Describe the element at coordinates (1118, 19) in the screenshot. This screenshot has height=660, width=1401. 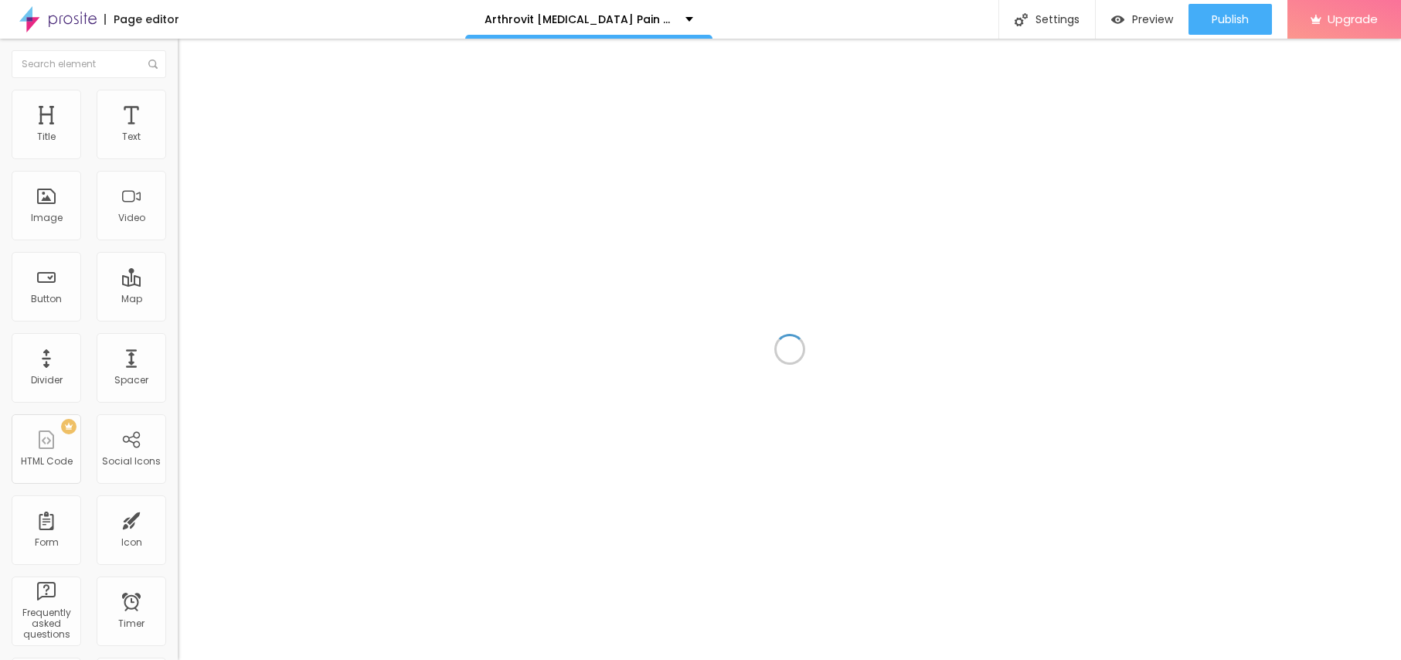
I see `img: view-1.svg` at that location.